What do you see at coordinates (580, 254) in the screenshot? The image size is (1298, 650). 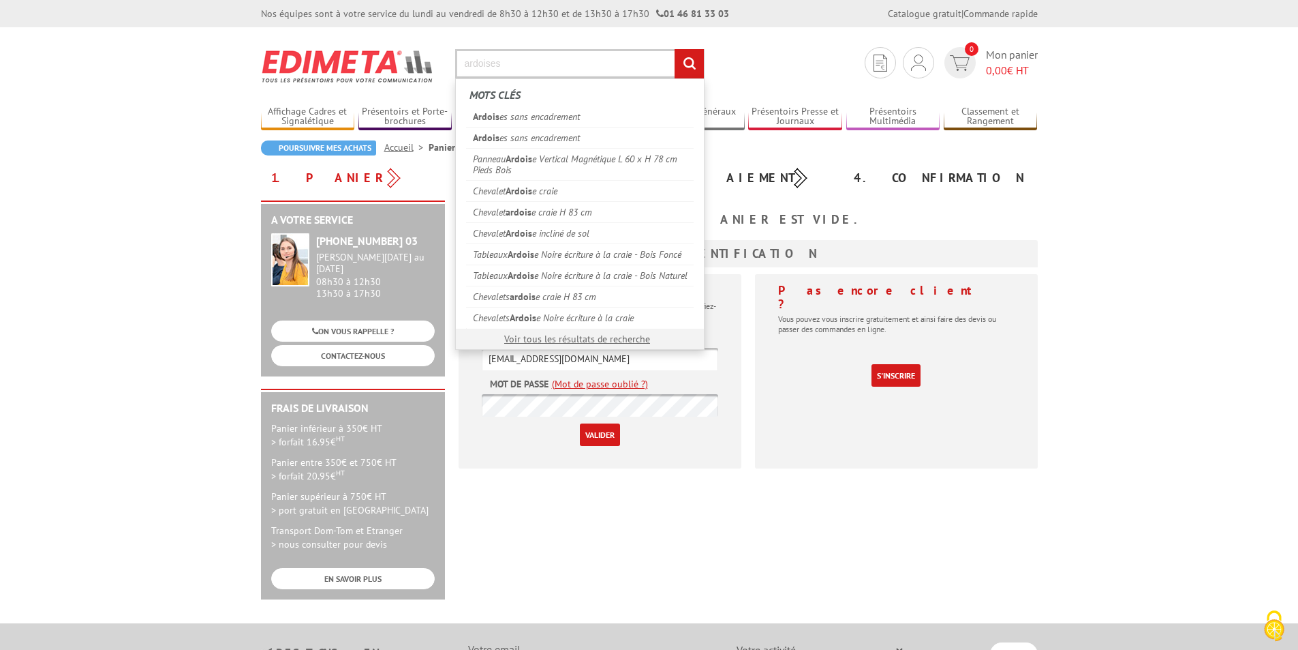 I see `a: TableauxArdoise Noire écriture à la craie - Bois Foncé` at bounding box center [580, 254].